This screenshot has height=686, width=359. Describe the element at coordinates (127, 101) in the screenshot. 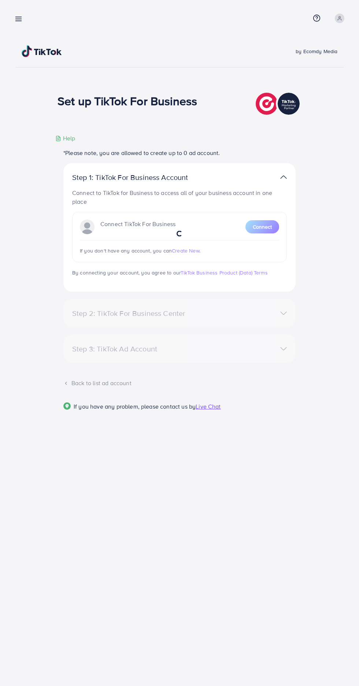

I see `h1: Set up TikTok For Business` at that location.